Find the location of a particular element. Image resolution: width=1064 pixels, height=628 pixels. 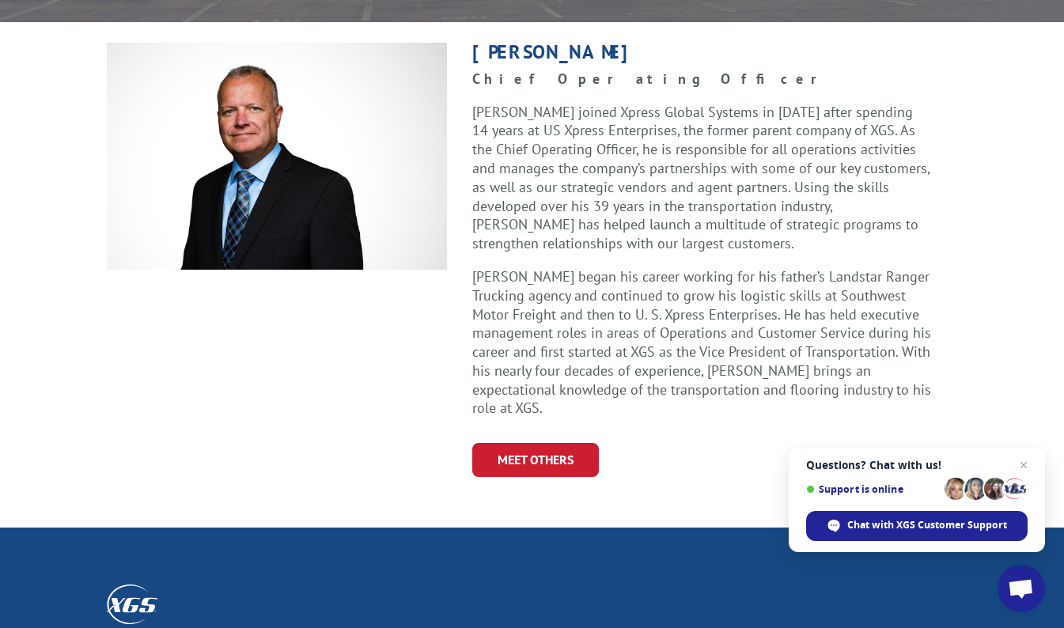

img: XGS_Logos_ALL_2024_All_White is located at coordinates (132, 603).